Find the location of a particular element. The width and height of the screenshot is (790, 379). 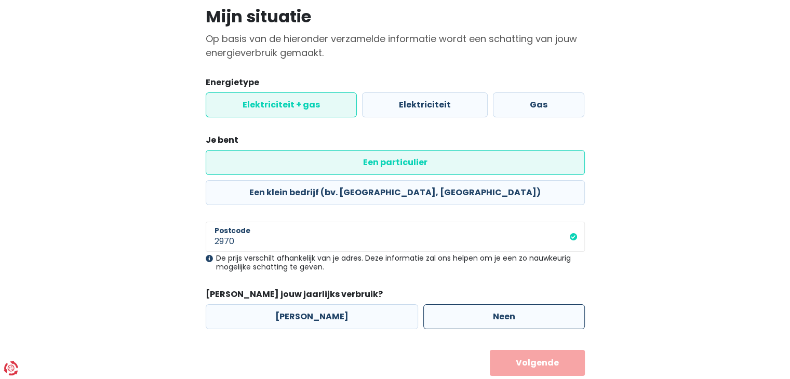

div: De prijs verschilt afhankelijk van je adres. Deze informatie zal ons helpen om je een zo nauwkeur... is located at coordinates (395, 263).